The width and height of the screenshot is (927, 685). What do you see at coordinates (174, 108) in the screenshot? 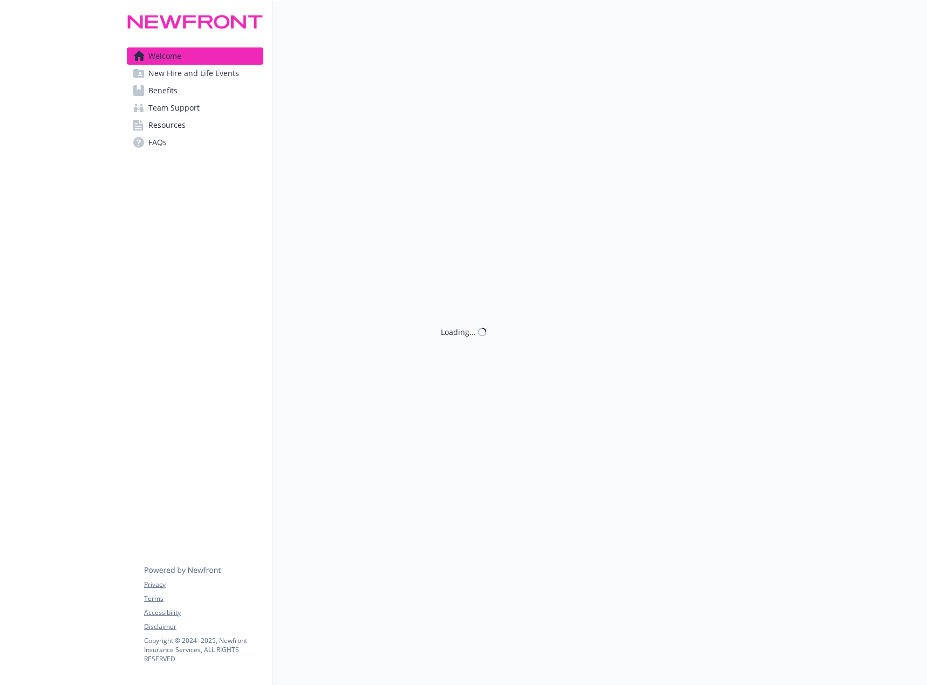
I see `span: Team Support` at bounding box center [174, 108].